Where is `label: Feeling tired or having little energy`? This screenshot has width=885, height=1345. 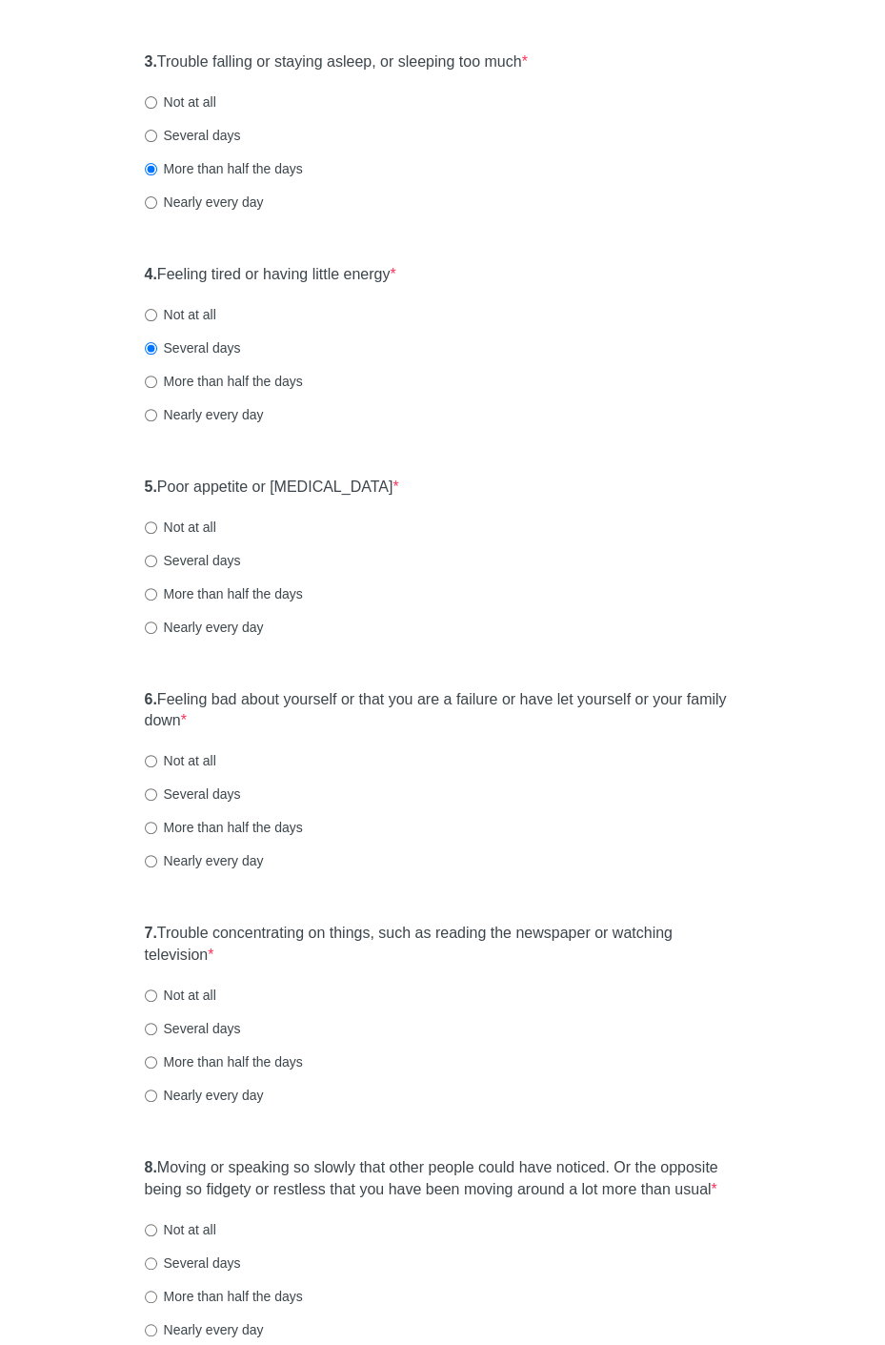 label: Feeling tired or having little energy is located at coordinates (271, 274).